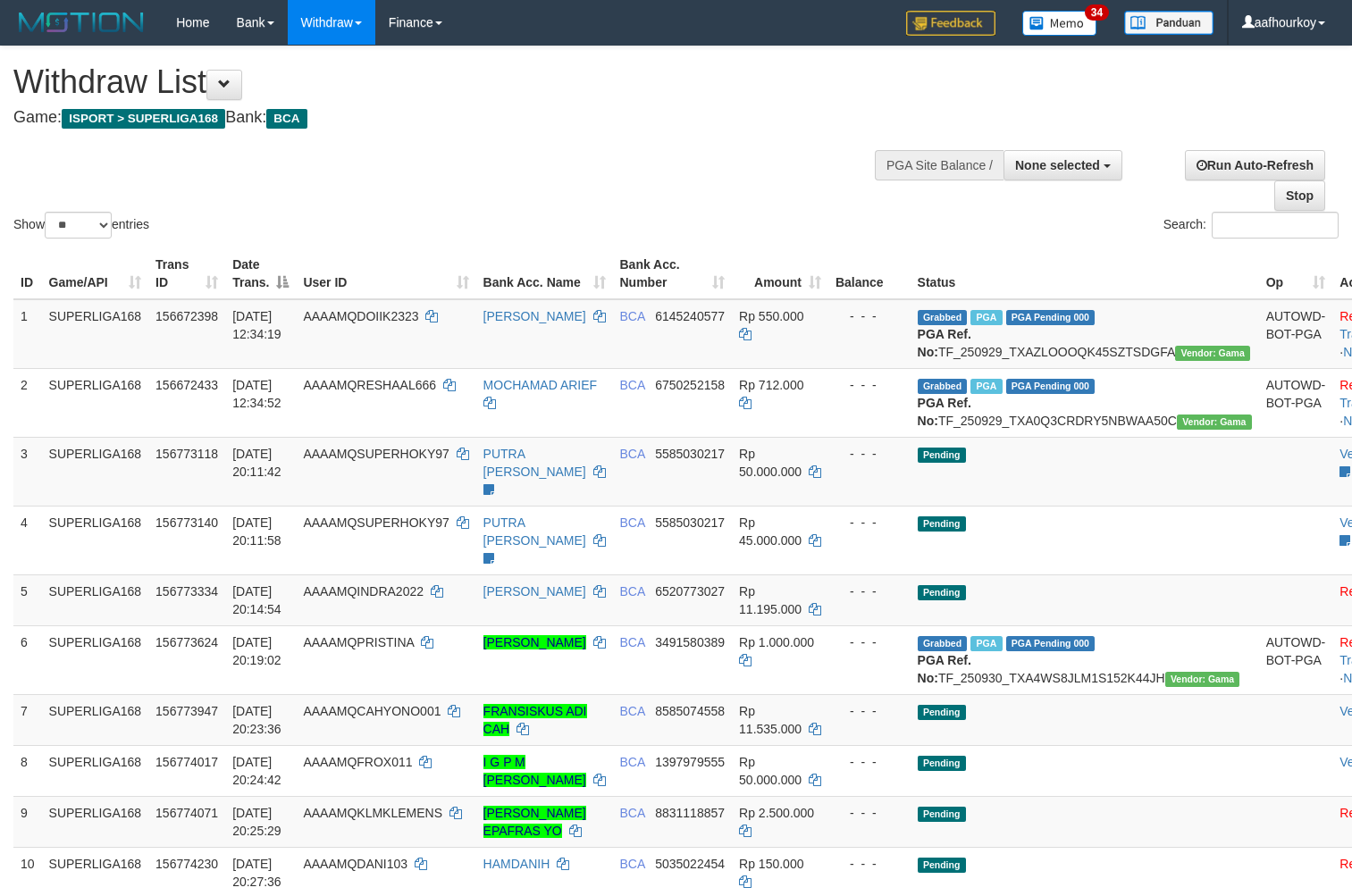 This screenshot has width=1352, height=896. What do you see at coordinates (78, 225) in the screenshot?
I see `select: Showentries` at bounding box center [78, 225].